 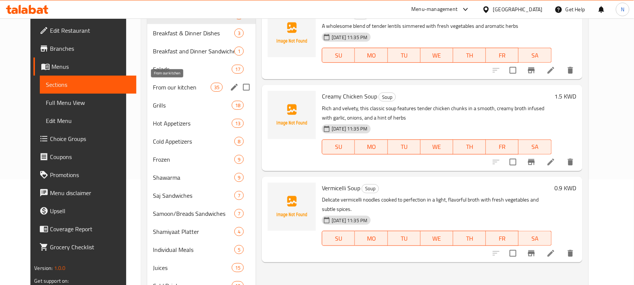 I want to click on span: Coupons, so click(x=90, y=157).